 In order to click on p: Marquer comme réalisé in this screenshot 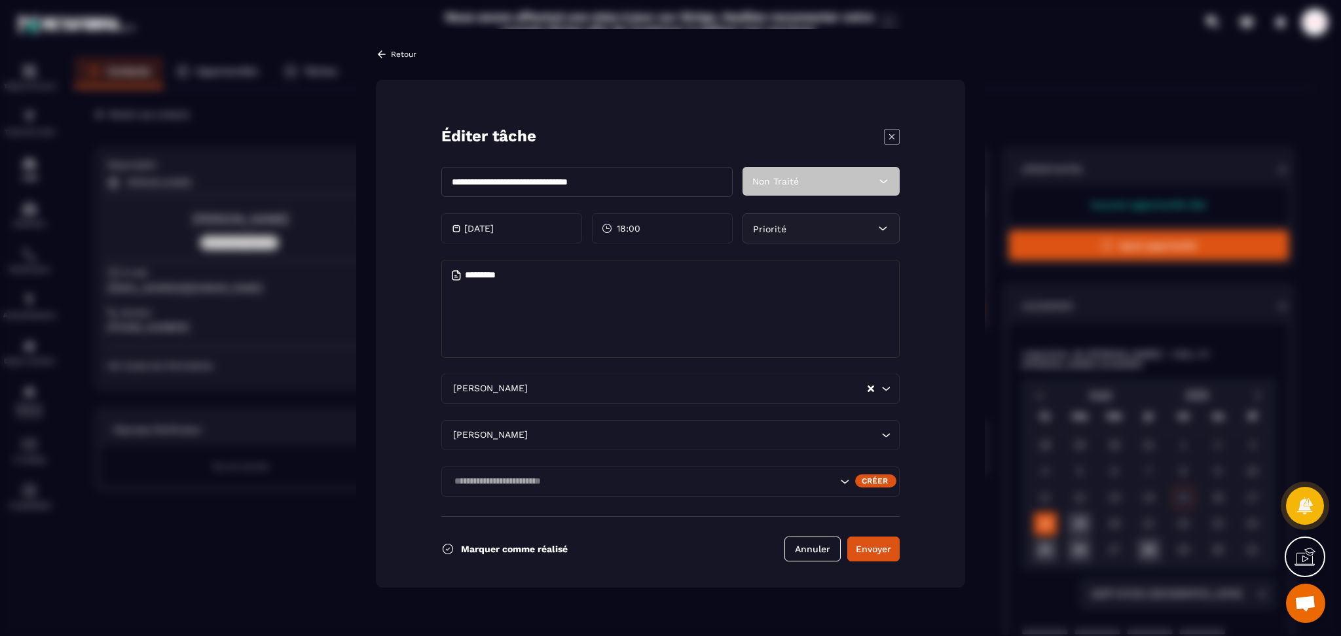, I will do `click(514, 549)`.